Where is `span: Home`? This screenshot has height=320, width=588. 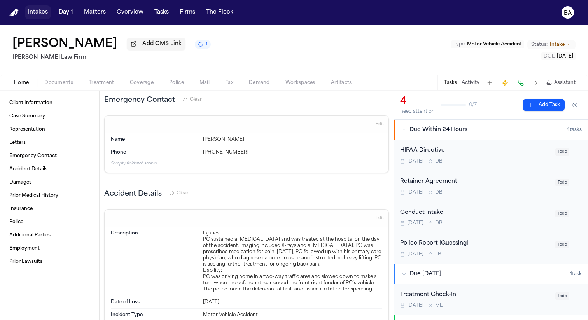 span: Home is located at coordinates (21, 83).